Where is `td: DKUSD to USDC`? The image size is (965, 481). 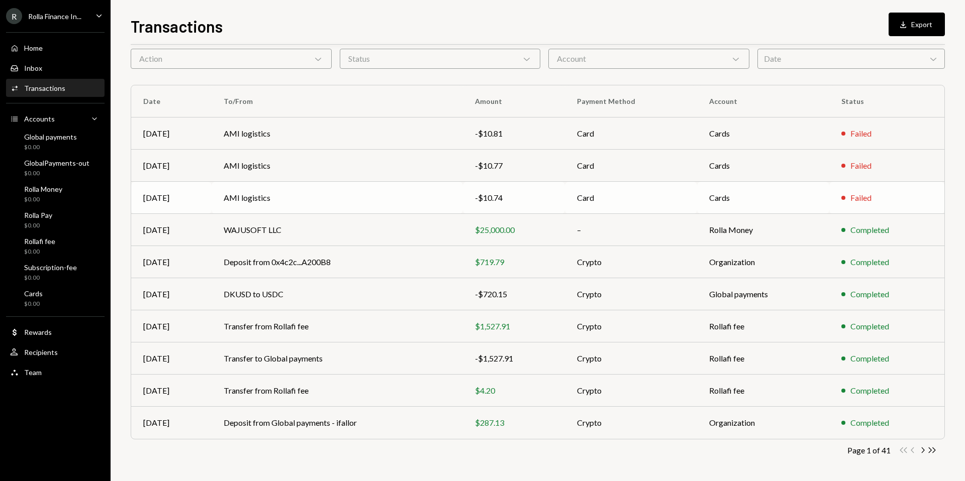
td: DKUSD to USDC is located at coordinates (337, 294).